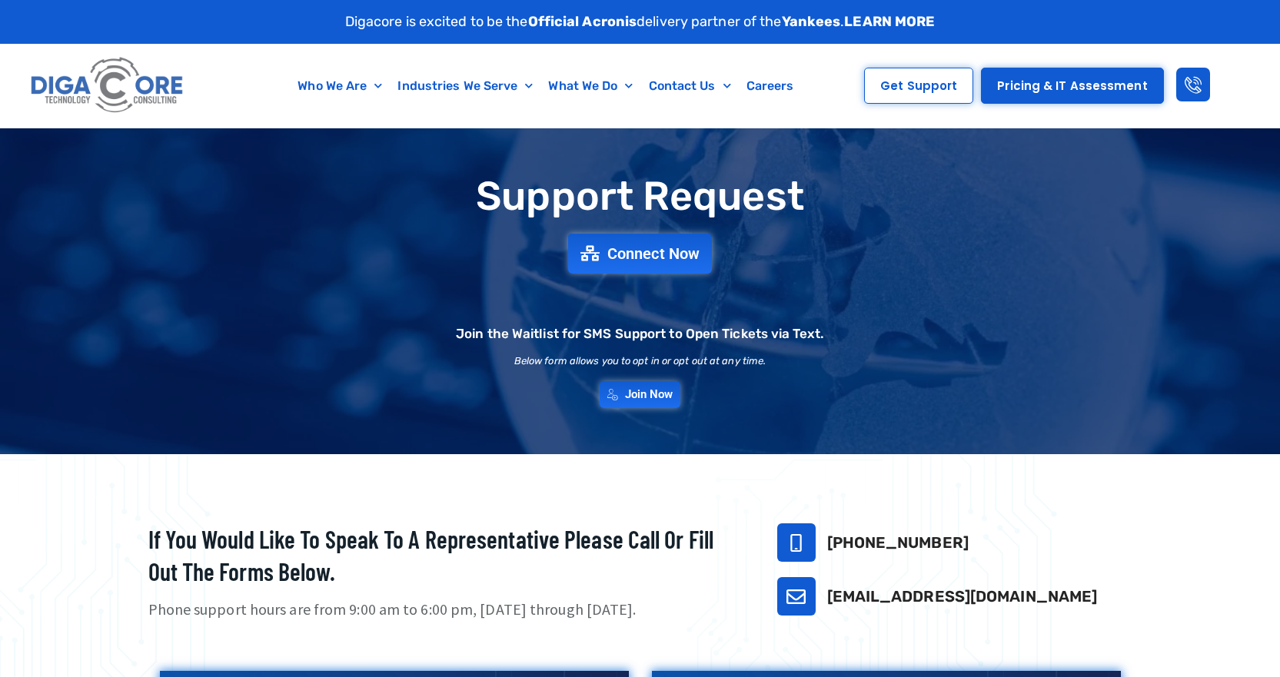 The height and width of the screenshot is (677, 1280). Describe the element at coordinates (919, 85) in the screenshot. I see `a: Get Support` at that location.